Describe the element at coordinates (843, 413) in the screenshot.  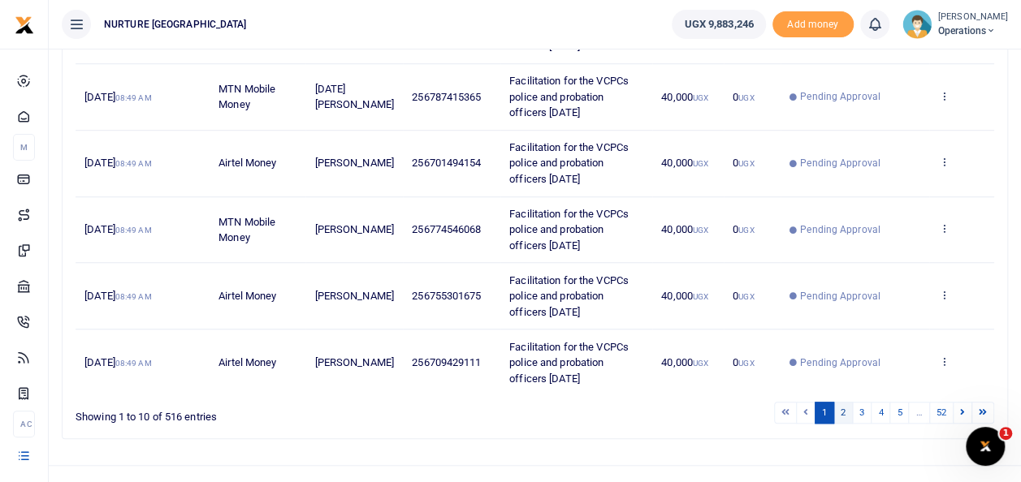
I see `a: 2` at that location.